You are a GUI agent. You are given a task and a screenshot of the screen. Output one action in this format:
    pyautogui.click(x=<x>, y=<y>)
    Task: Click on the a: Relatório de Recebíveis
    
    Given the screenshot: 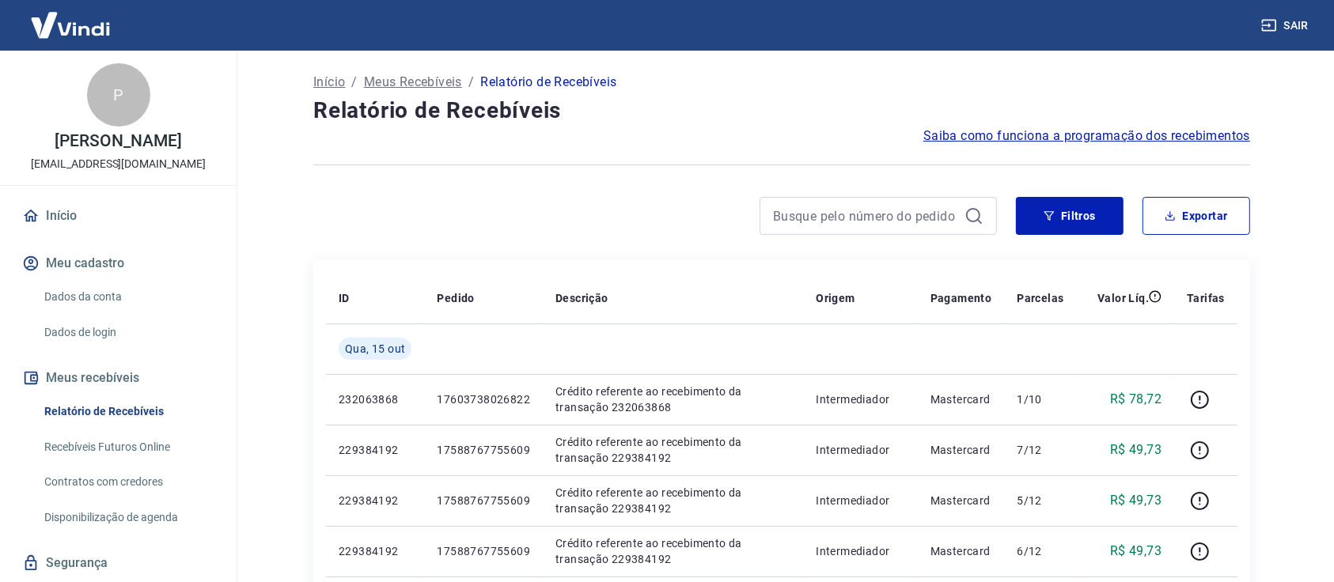 What is the action you would take?
    pyautogui.click(x=127, y=411)
    